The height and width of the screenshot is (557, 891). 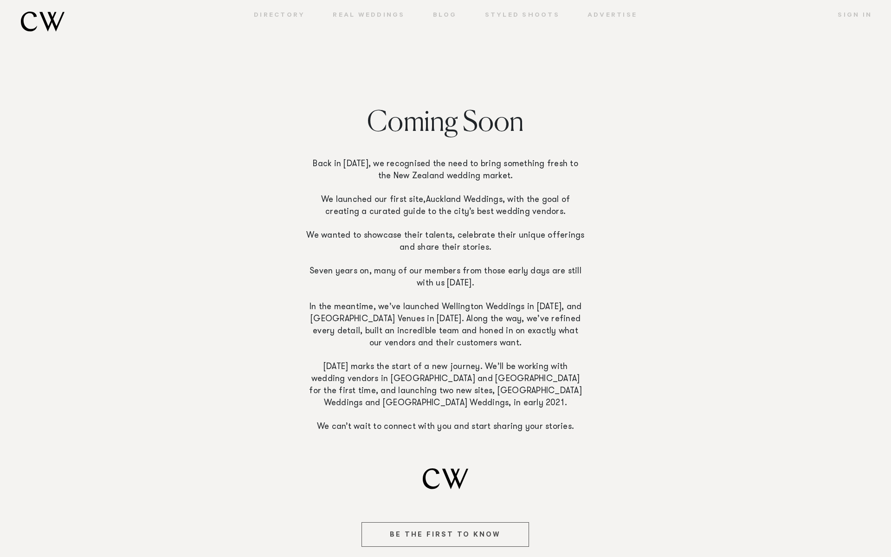 I want to click on button: Be The First To Know, so click(x=445, y=534).